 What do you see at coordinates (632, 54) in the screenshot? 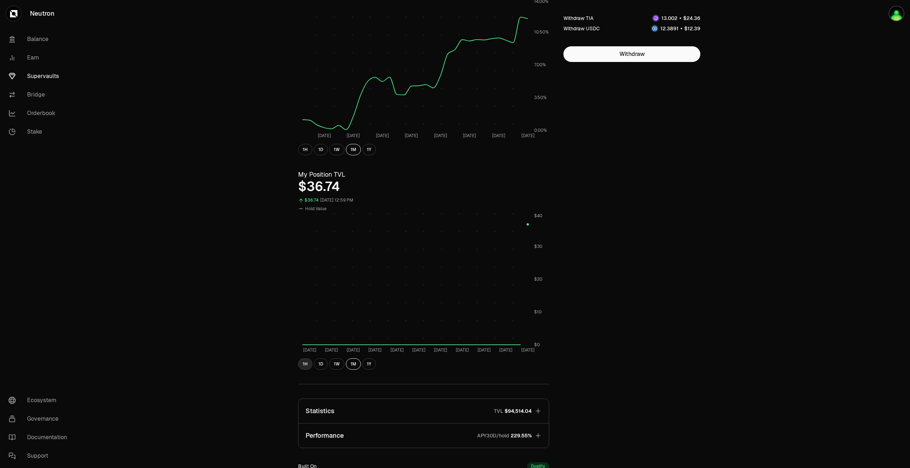
I see `button: Withdraw` at bounding box center [632, 54].